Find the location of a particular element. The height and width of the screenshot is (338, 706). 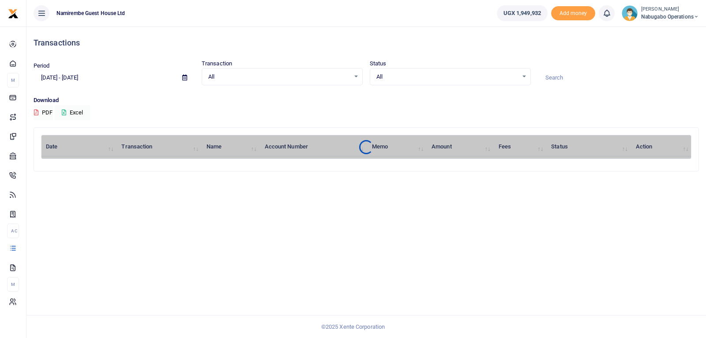

li: Wallet ballance is located at coordinates (522, 13).